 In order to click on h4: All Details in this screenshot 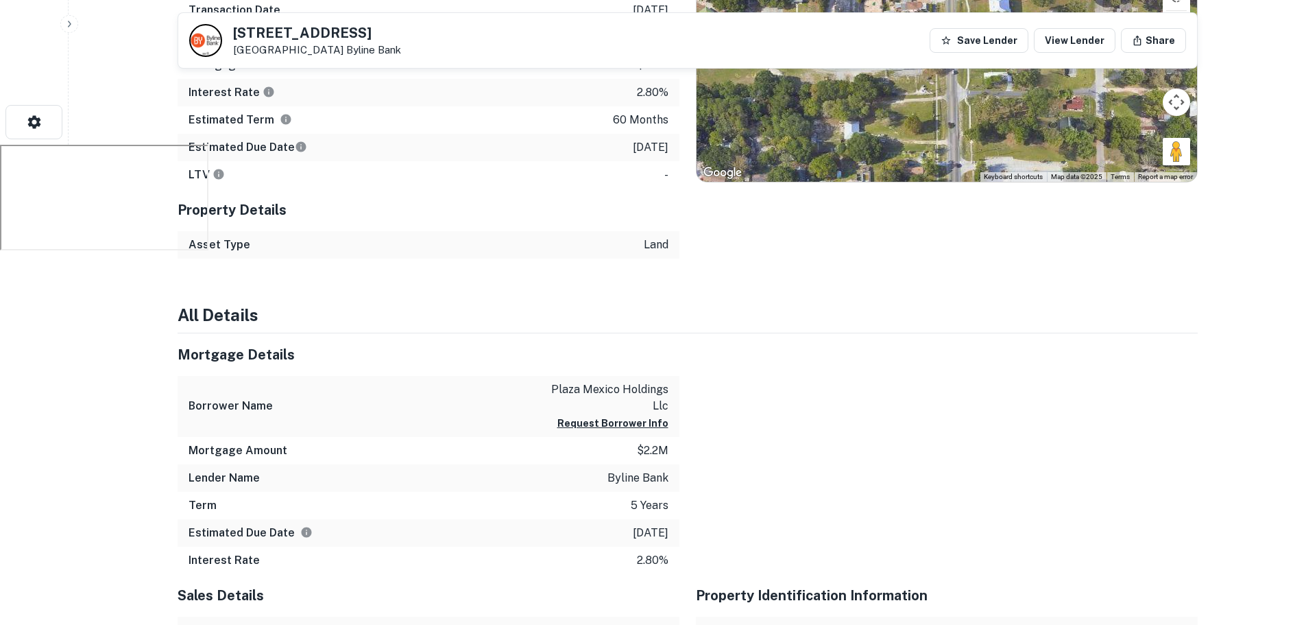, I will do `click(688, 315)`.